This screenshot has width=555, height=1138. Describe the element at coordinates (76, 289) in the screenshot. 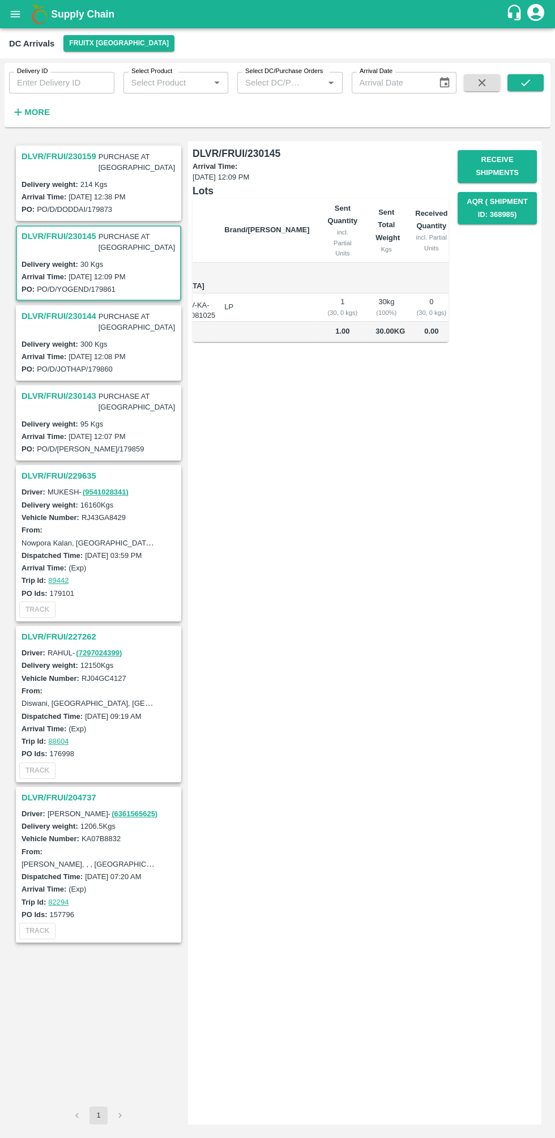

I see `label: PO/D/YOGEND/179861` at that location.